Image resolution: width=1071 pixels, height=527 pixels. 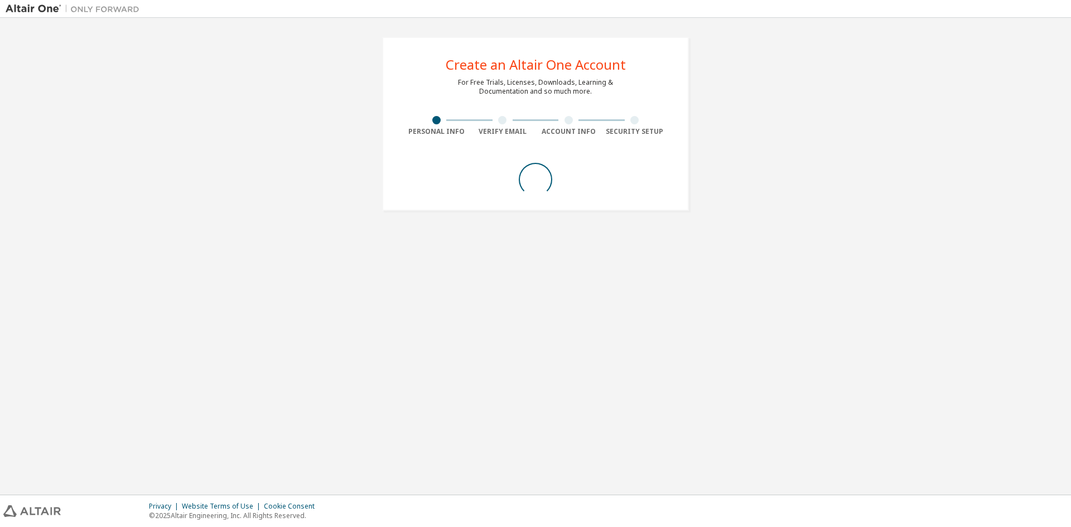 What do you see at coordinates (503, 132) in the screenshot?
I see `div: Verify Email` at bounding box center [503, 132].